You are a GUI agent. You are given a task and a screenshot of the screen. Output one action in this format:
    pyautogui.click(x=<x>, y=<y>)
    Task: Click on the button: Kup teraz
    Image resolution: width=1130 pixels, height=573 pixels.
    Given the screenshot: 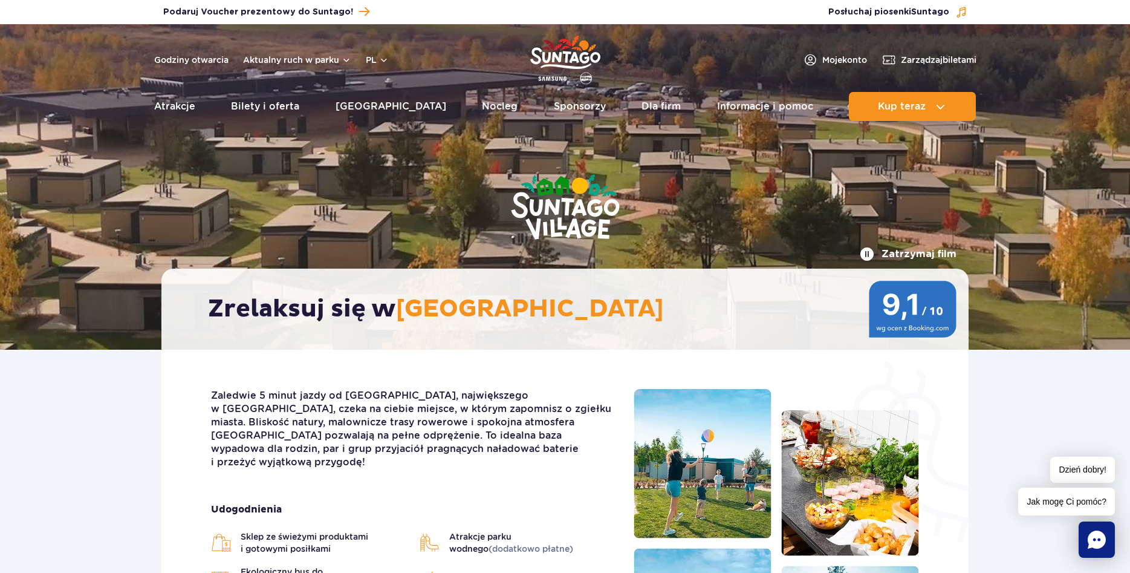 What is the action you would take?
    pyautogui.click(x=912, y=106)
    